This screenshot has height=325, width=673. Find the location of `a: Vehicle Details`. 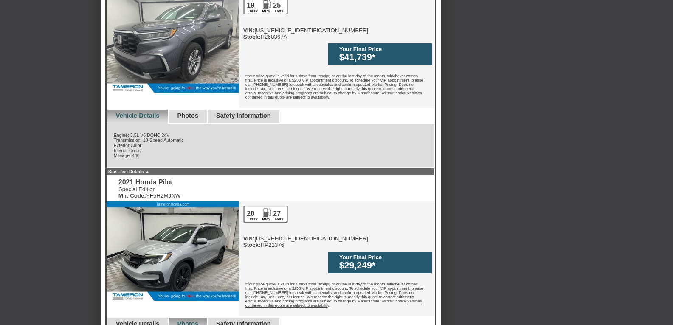

a: Vehicle Details is located at coordinates (138, 116).